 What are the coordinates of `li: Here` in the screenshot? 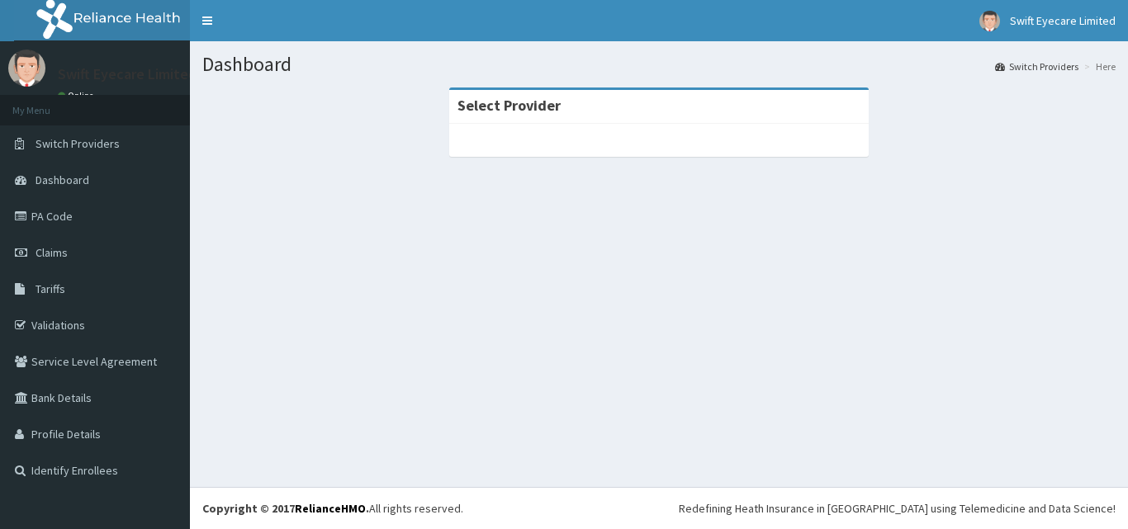 It's located at (1097, 66).